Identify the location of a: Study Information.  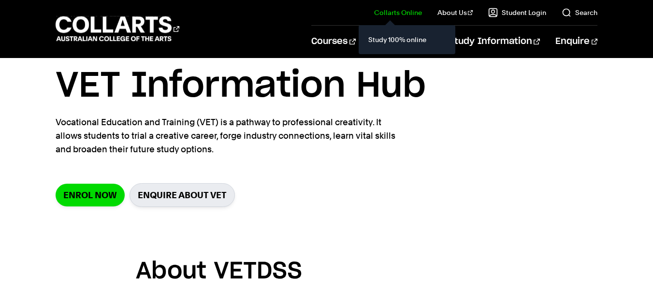
(494, 42).